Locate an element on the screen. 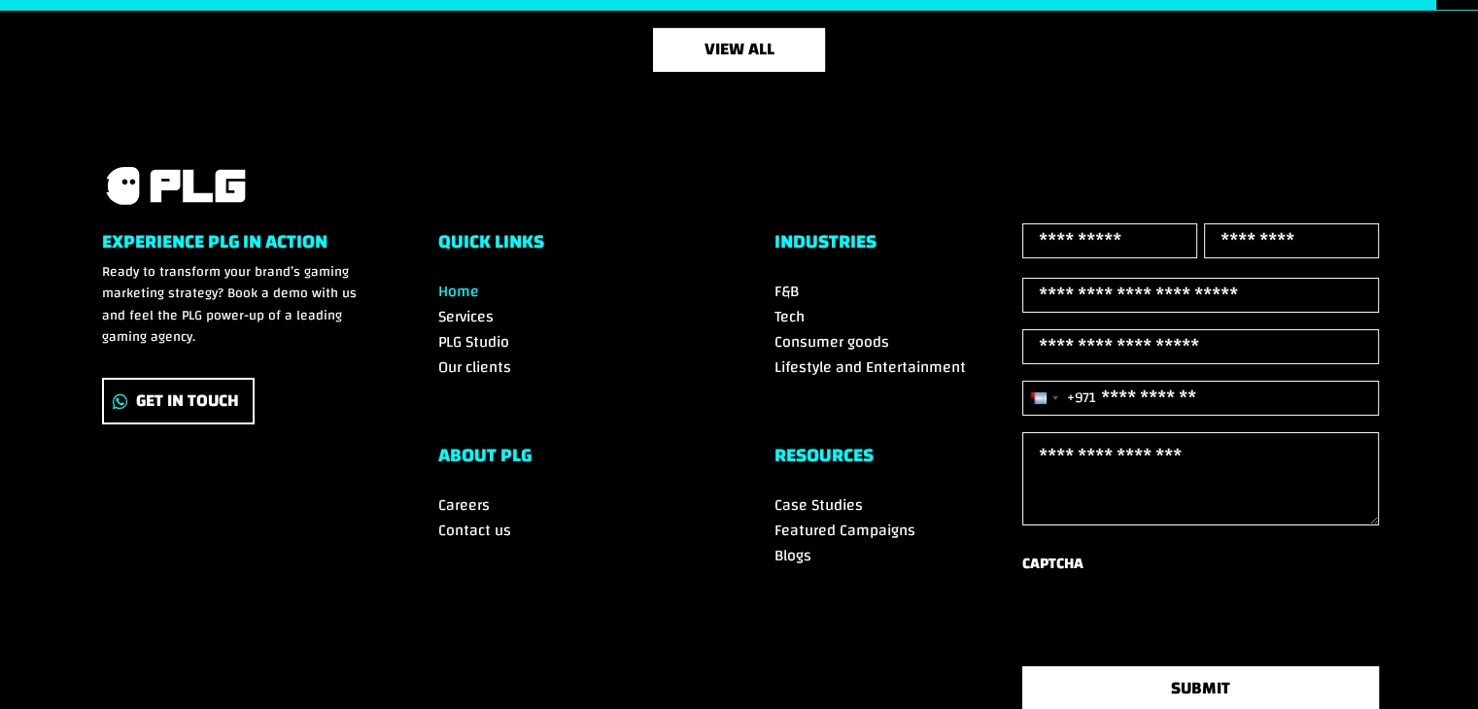  div: Chat Widget is located at coordinates (1429, 663).